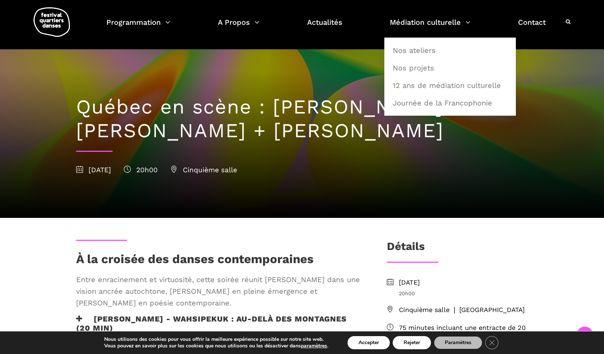 The image size is (604, 354). I want to click on button: Close GDPR Cookie Banner, so click(492, 342).